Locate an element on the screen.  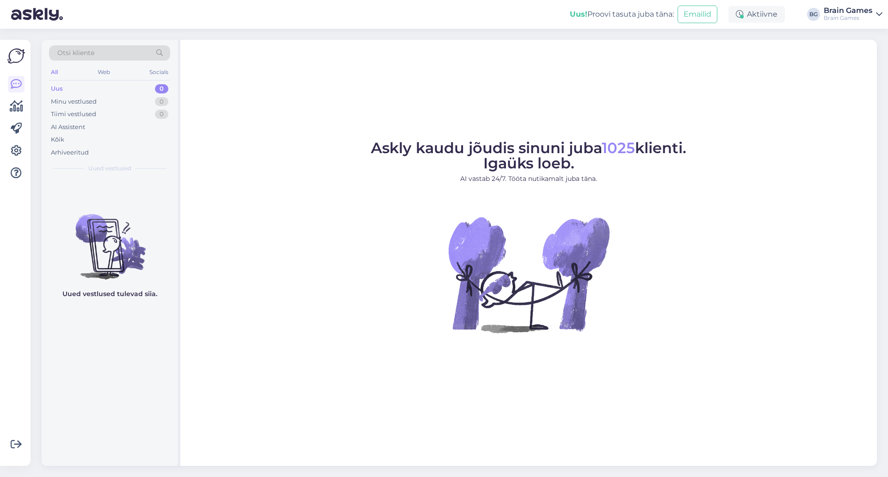
img: Askly Logo is located at coordinates (16, 56).